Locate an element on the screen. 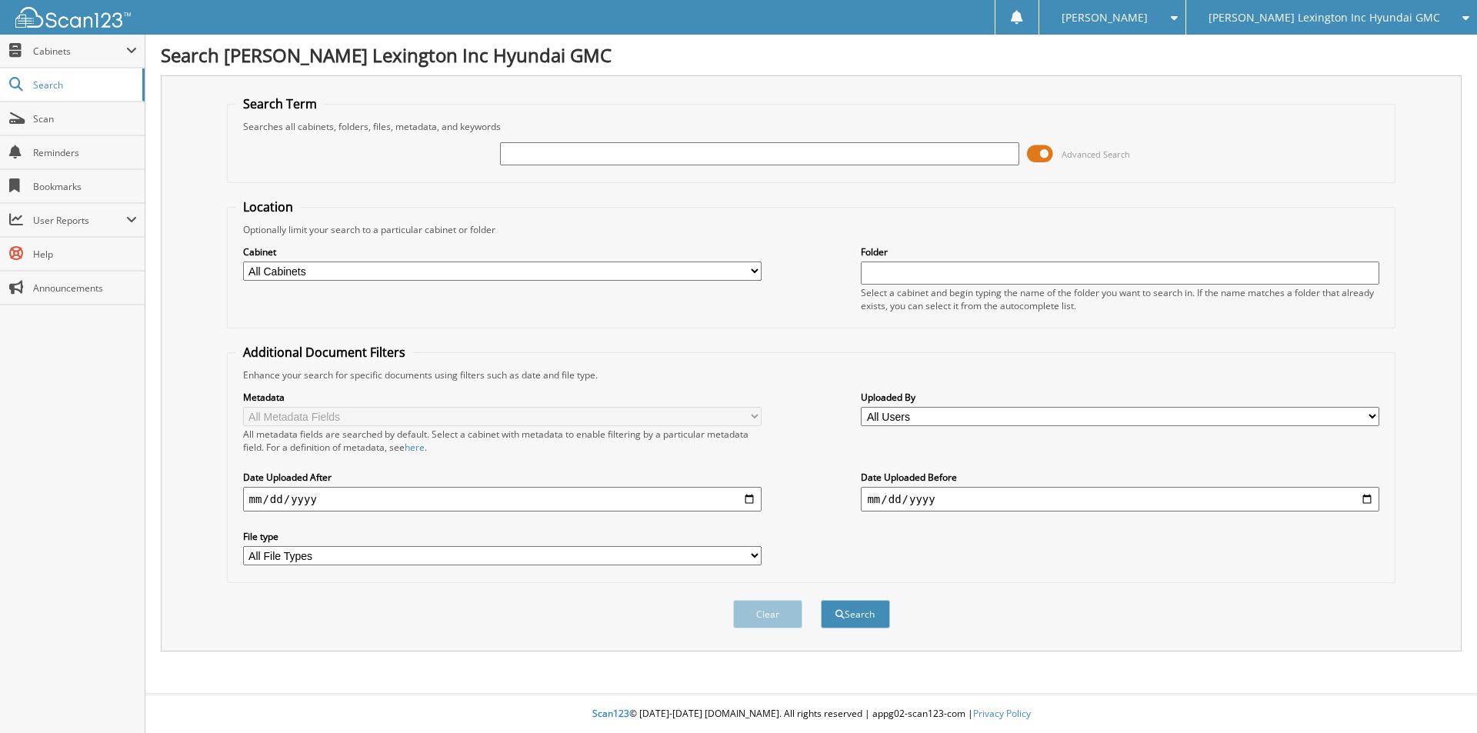  div: Select a cabinet and begin typing the name of the folder you want to search in. If the name match... is located at coordinates (1120, 299).